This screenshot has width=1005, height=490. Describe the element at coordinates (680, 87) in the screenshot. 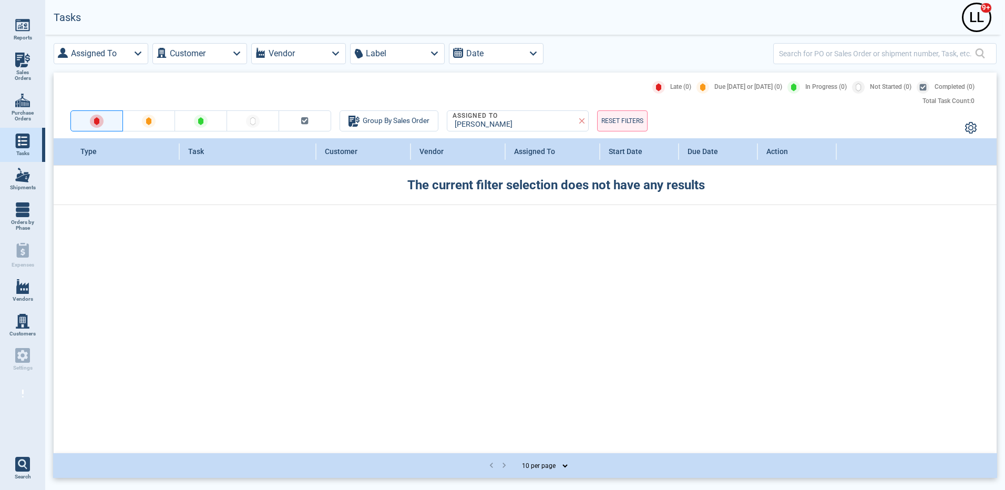

I see `span: Late (0)` at that location.